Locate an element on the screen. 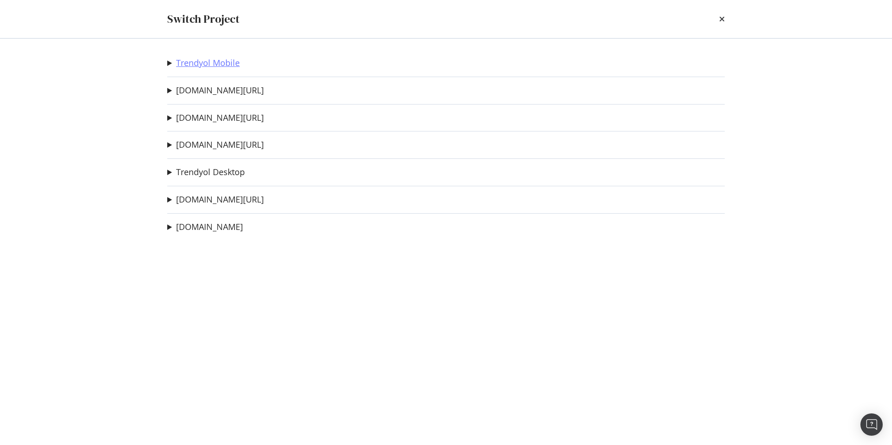 Image resolution: width=892 pixels, height=445 pixels. summary: Trendyol Mobile is located at coordinates (204, 63).